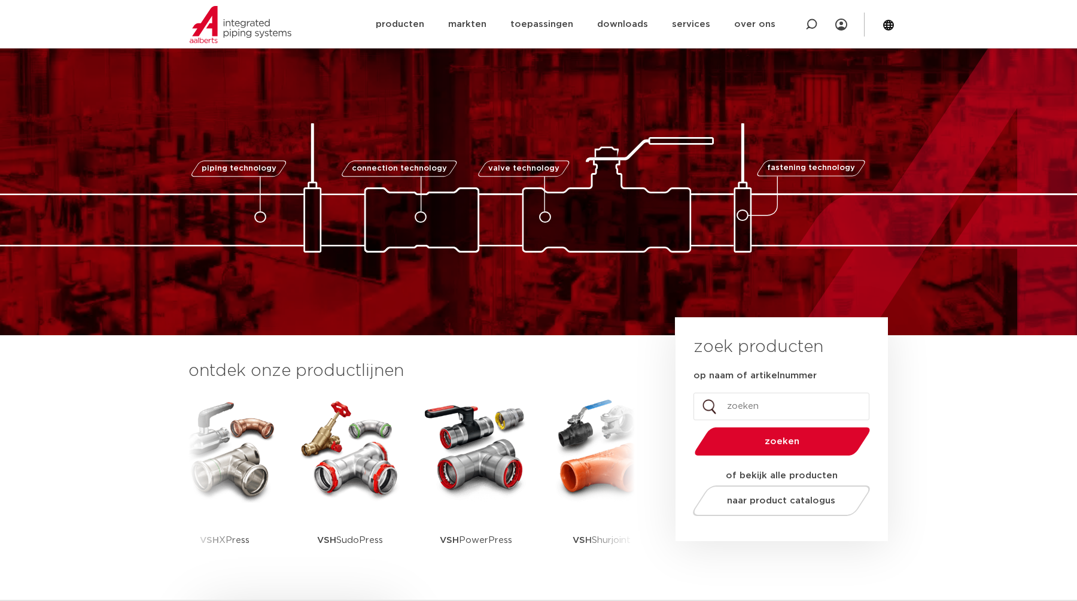 This screenshot has height=601, width=1077. Describe the element at coordinates (399, 168) in the screenshot. I see `span: connection technology` at that location.